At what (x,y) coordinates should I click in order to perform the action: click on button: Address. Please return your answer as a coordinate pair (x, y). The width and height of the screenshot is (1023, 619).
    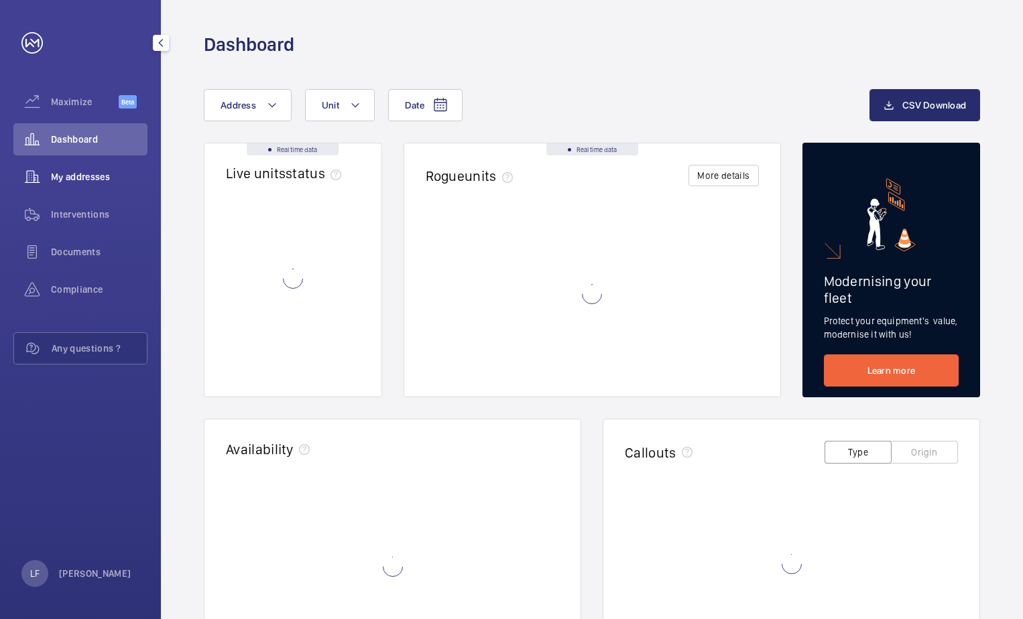
    Looking at the image, I should click on (247, 105).